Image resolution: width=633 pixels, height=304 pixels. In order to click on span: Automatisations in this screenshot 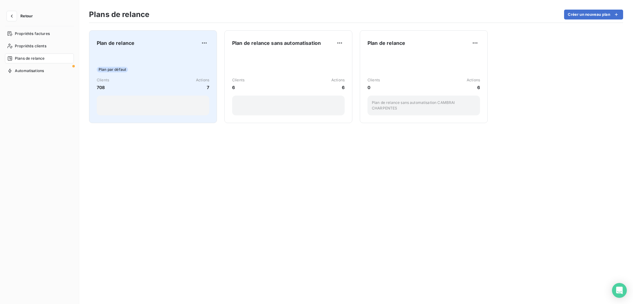, I will do `click(29, 71)`.